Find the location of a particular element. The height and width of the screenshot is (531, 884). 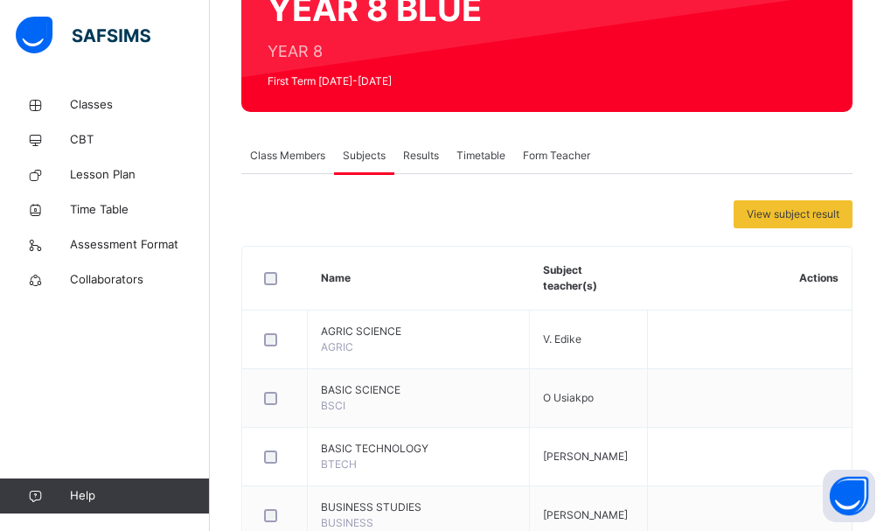

img: safsims is located at coordinates (83, 35).